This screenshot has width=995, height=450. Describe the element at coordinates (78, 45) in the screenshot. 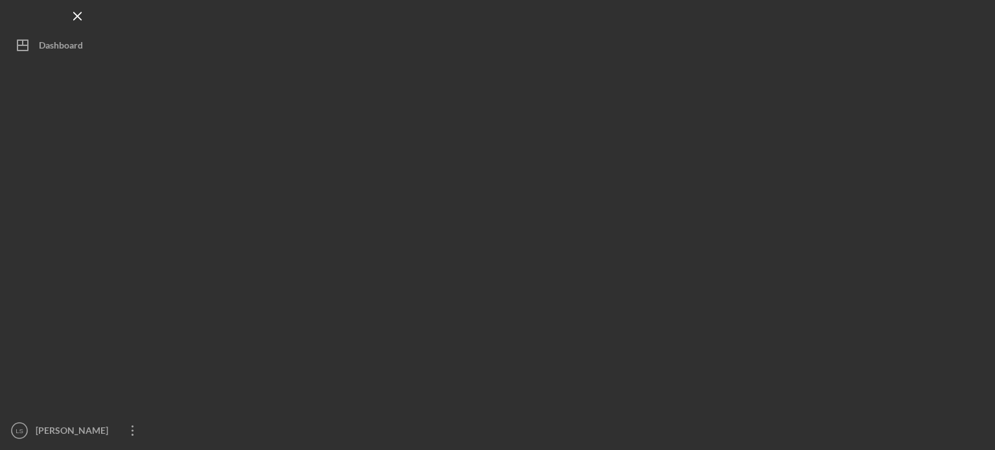

I see `button: Dashboard` at that location.